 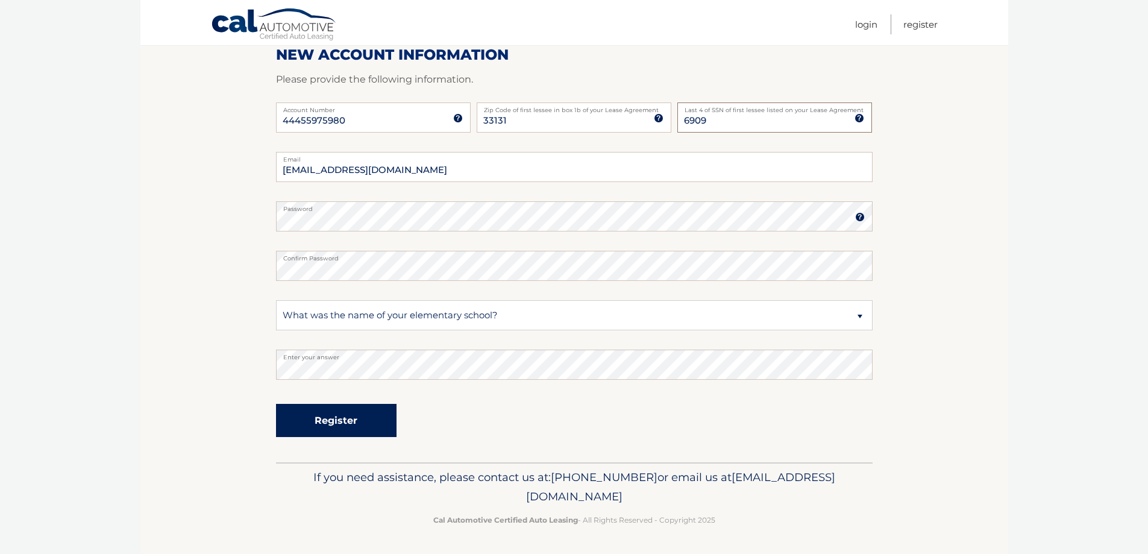 What do you see at coordinates (574, 55) in the screenshot?
I see `h2: New Account Information` at bounding box center [574, 55].